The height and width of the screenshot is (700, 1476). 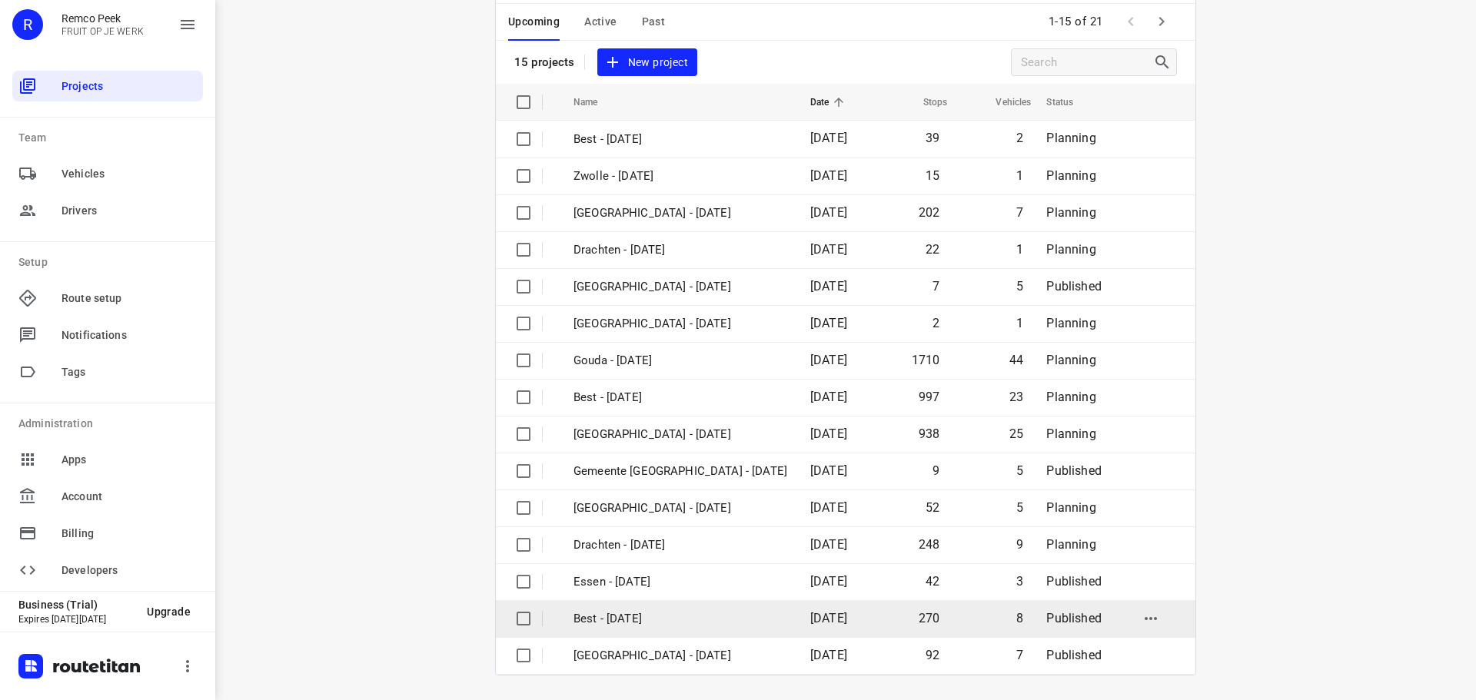 What do you see at coordinates (680, 324) in the screenshot?
I see `p: Antwerpen - Thursday` at bounding box center [680, 324].